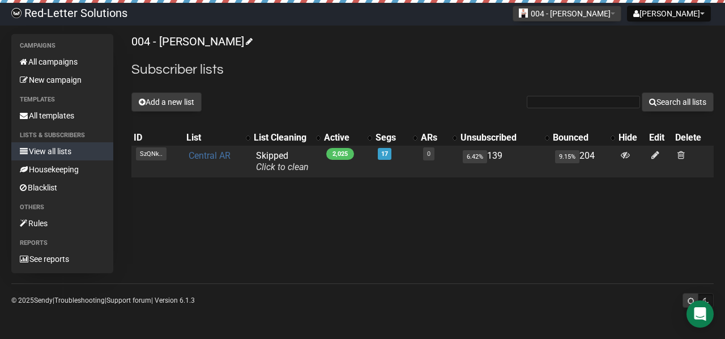 The image size is (725, 339). I want to click on div: Segs, so click(391, 138).